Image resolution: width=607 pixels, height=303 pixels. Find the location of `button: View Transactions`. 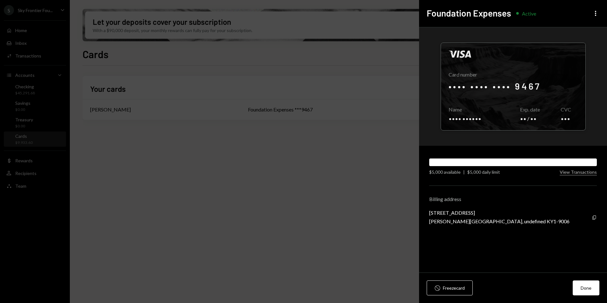

button: View Transactions is located at coordinates (578, 172).